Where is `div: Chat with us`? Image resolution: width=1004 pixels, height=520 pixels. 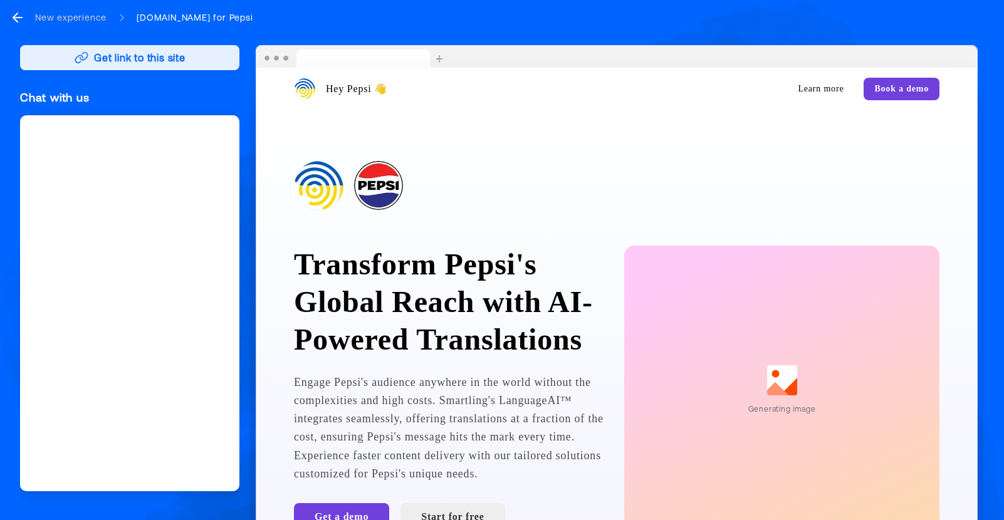
div: Chat with us is located at coordinates (130, 98).